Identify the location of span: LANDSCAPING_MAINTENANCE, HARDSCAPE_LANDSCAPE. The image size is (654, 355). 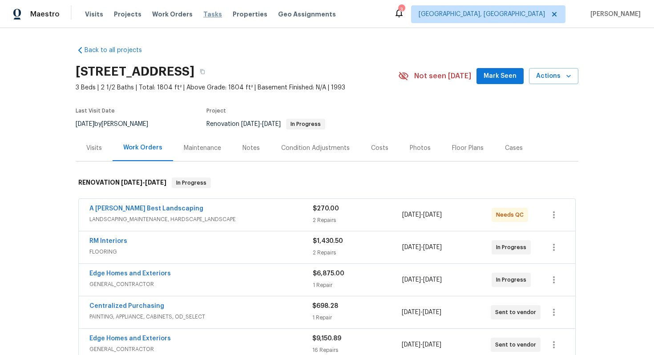
(201, 219).